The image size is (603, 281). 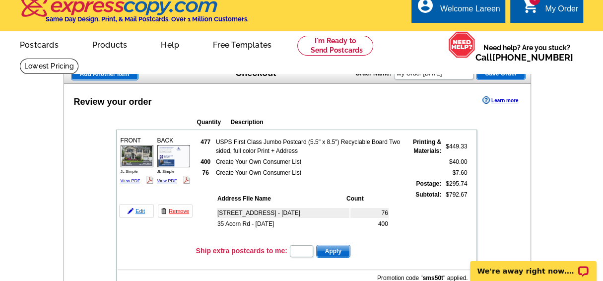 I want to click on a: Products, so click(x=110, y=44).